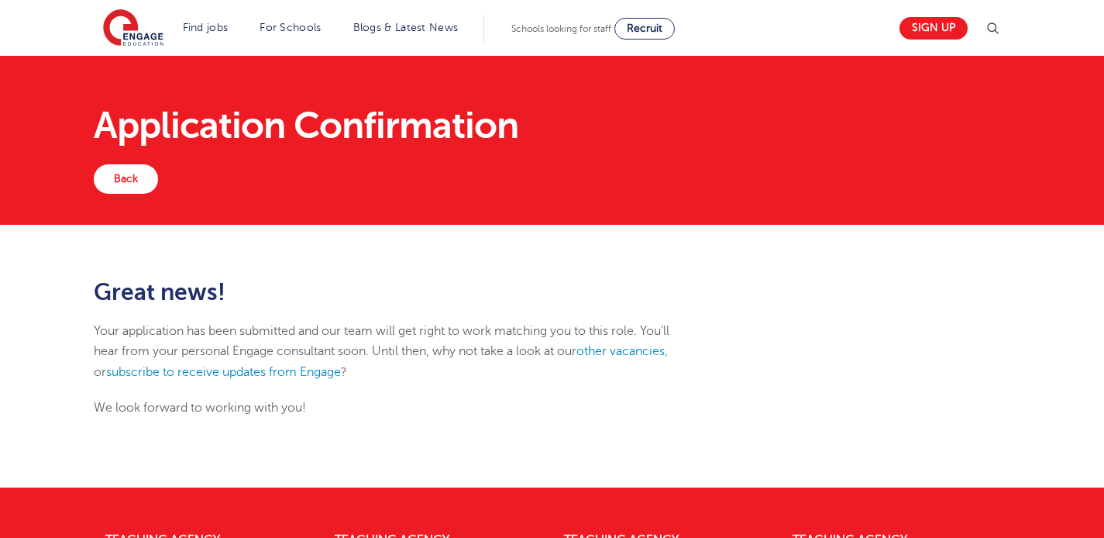 Image resolution: width=1104 pixels, height=538 pixels. What do you see at coordinates (551, 125) in the screenshot?
I see `h1: Application Confirmation` at bounding box center [551, 125].